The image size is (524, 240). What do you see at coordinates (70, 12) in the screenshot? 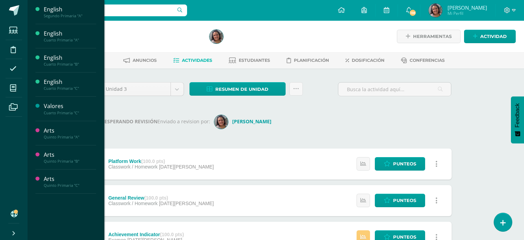
I see `a: EnglishSegundo Primaria "A"` at bounding box center [70, 12].